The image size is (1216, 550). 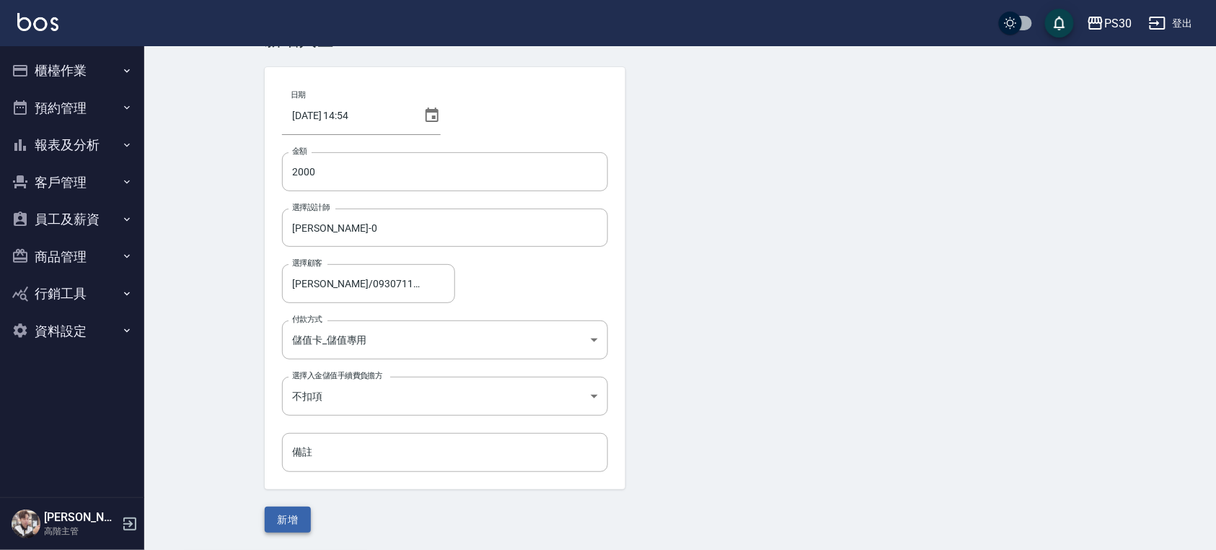 I want to click on label: 選擇設計師, so click(x=311, y=207).